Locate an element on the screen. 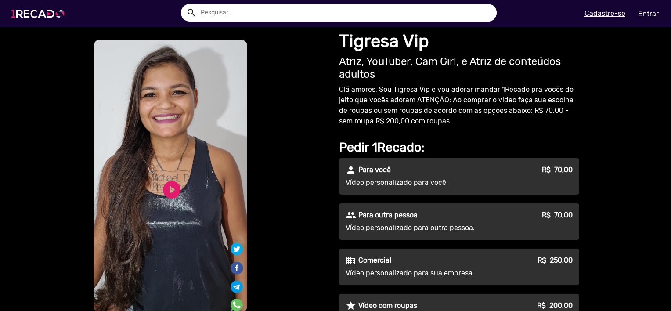 This screenshot has height=311, width=671. mat-icon: star is located at coordinates (351, 306).